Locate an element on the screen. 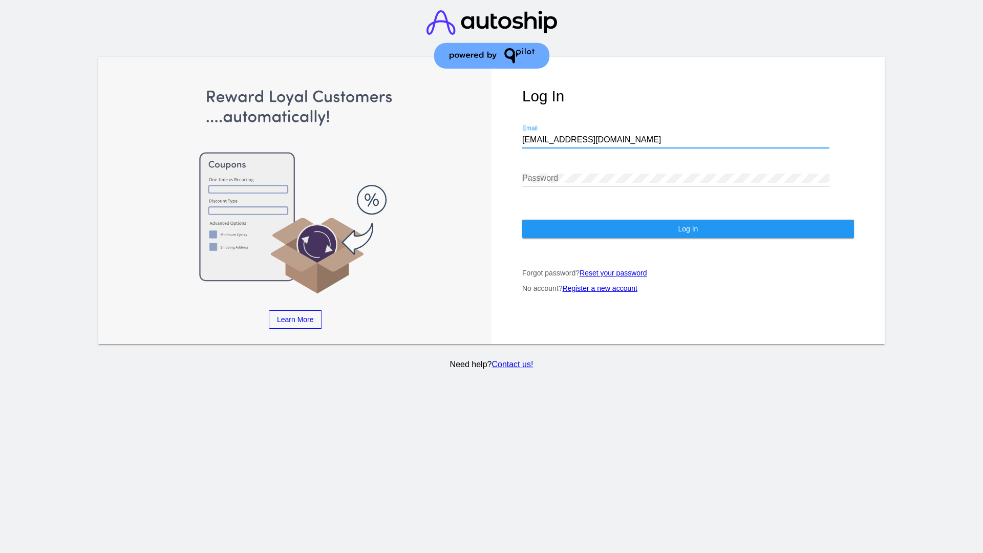 Image resolution: width=983 pixels, height=553 pixels. a: Contact us! is located at coordinates (512, 364).